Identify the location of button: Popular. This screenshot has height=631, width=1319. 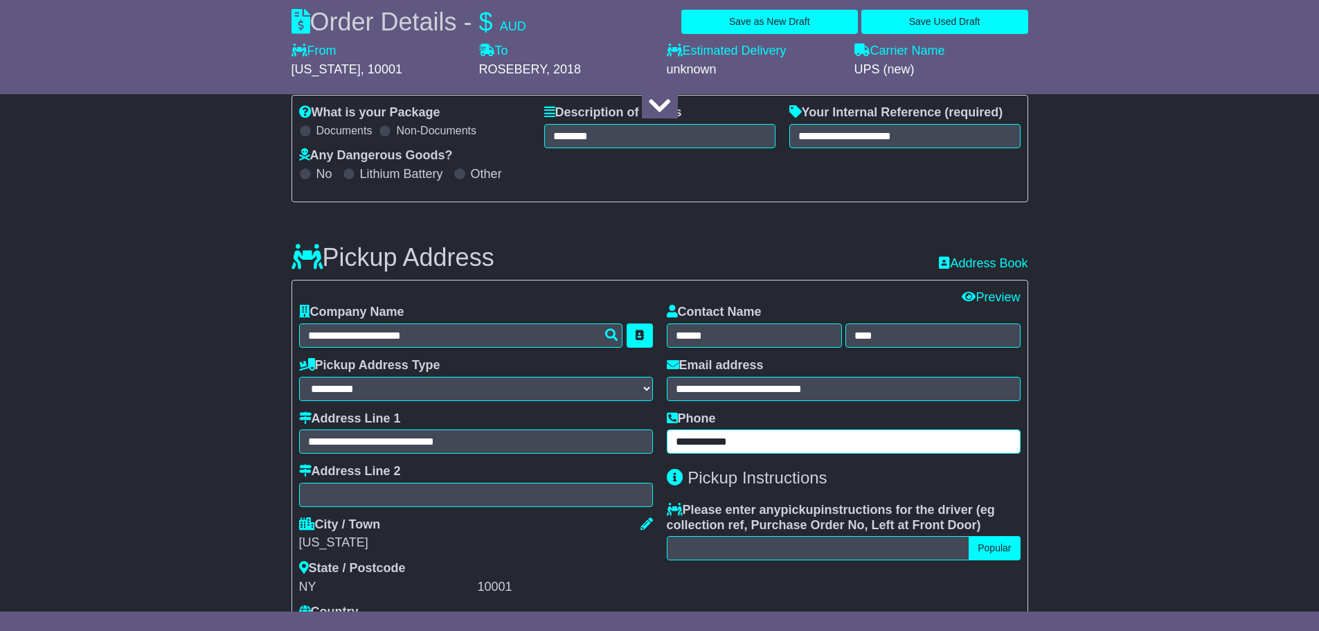
(994, 548).